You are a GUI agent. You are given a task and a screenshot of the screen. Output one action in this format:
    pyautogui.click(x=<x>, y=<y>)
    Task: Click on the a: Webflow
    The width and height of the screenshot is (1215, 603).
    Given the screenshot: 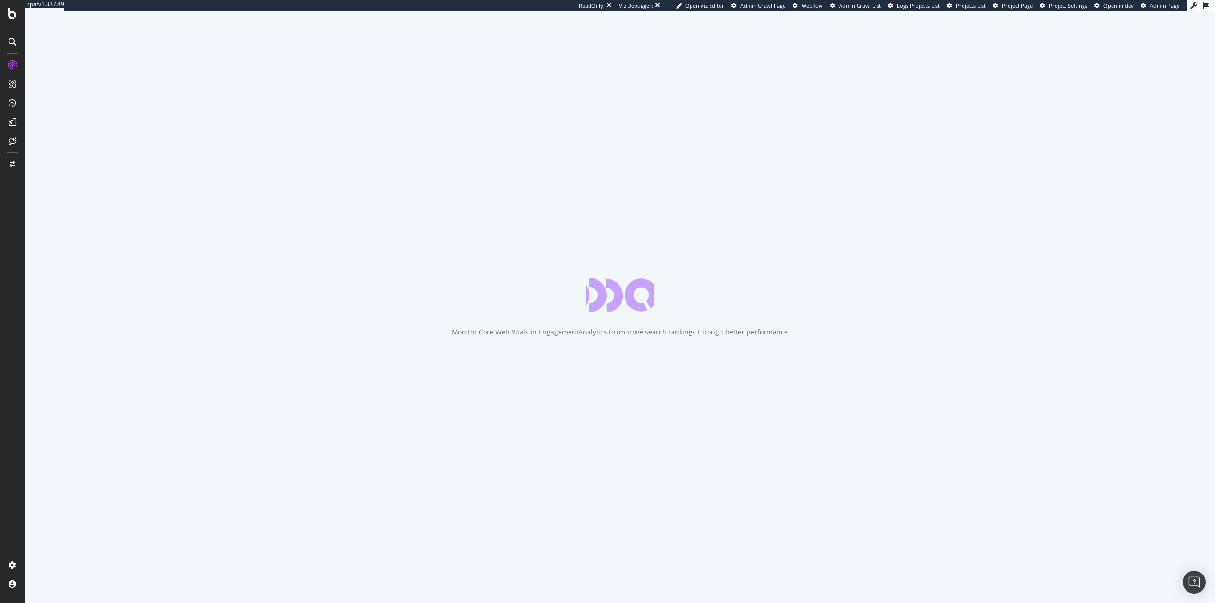 What is the action you would take?
    pyautogui.click(x=808, y=6)
    